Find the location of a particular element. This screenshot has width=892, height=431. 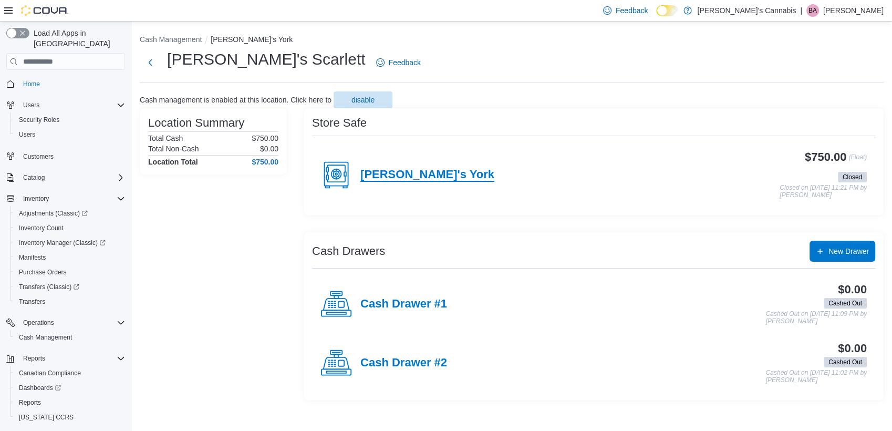

button: Inventory is located at coordinates (66, 199).